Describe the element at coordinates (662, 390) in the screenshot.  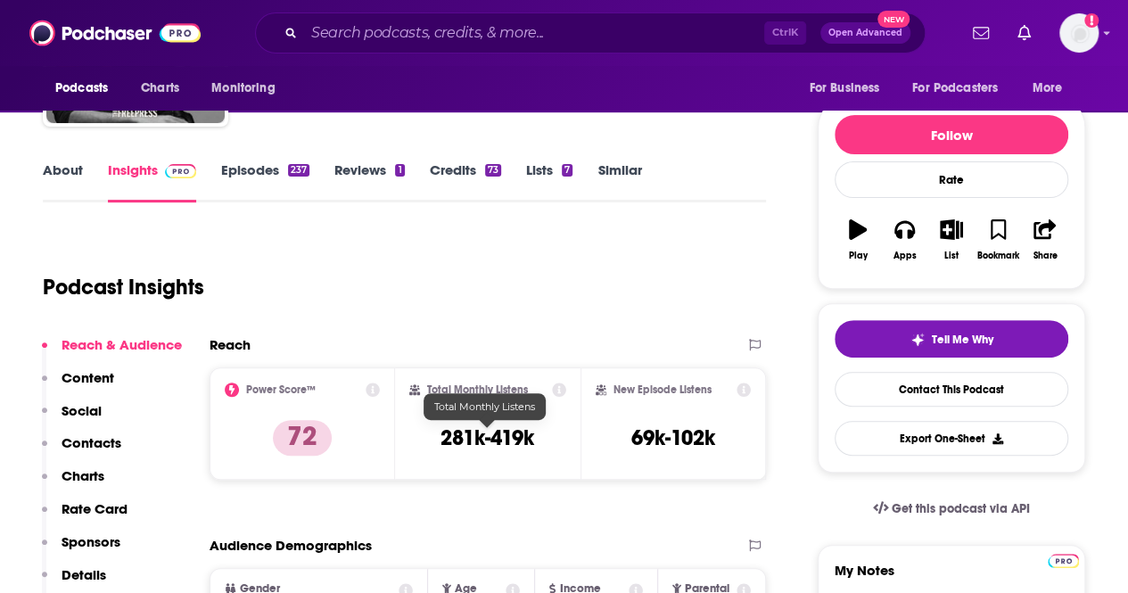
I see `h2: New Episode Listens` at that location.